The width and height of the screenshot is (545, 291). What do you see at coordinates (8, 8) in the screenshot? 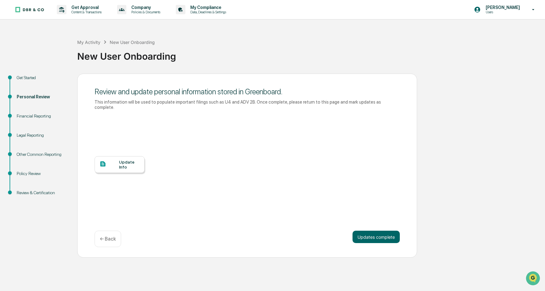
I see `img: f2157a4c-a0d3-4daa-907e-bb6f0de503a5-1751232295721` at bounding box center [8, 8].